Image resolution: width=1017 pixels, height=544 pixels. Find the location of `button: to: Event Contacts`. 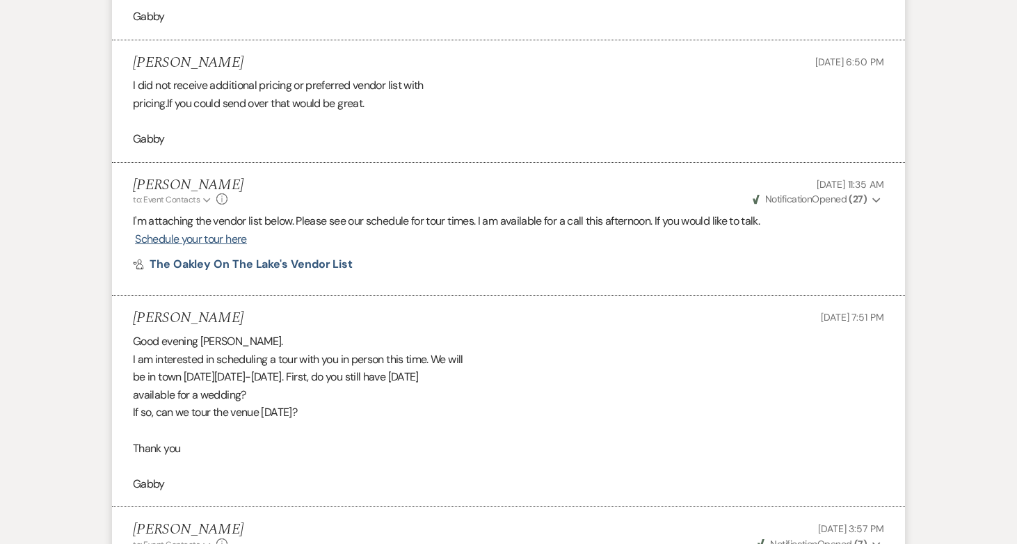

button: to: Event Contacts is located at coordinates (172, 200).